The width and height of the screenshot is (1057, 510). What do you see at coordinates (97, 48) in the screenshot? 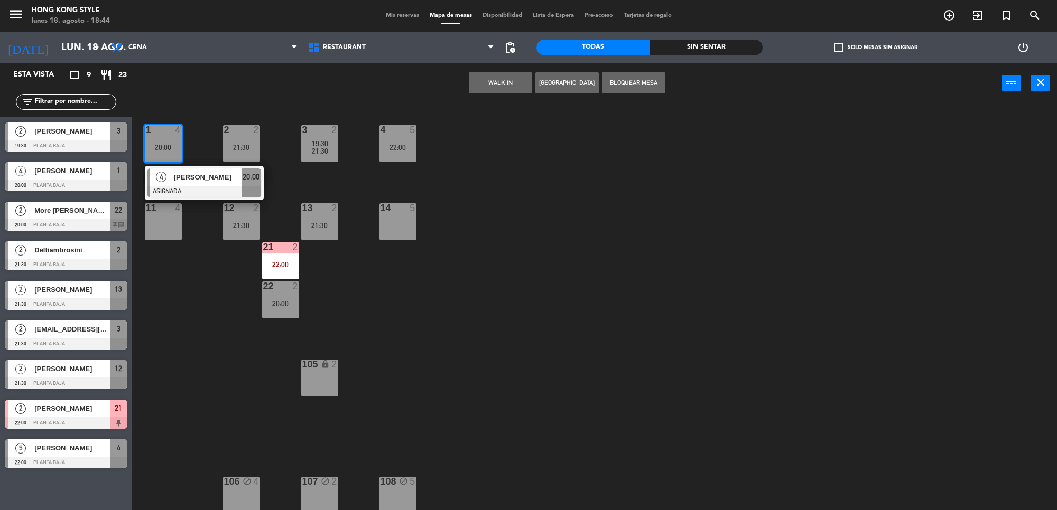
I see `i: arrow_drop_down` at bounding box center [97, 48].